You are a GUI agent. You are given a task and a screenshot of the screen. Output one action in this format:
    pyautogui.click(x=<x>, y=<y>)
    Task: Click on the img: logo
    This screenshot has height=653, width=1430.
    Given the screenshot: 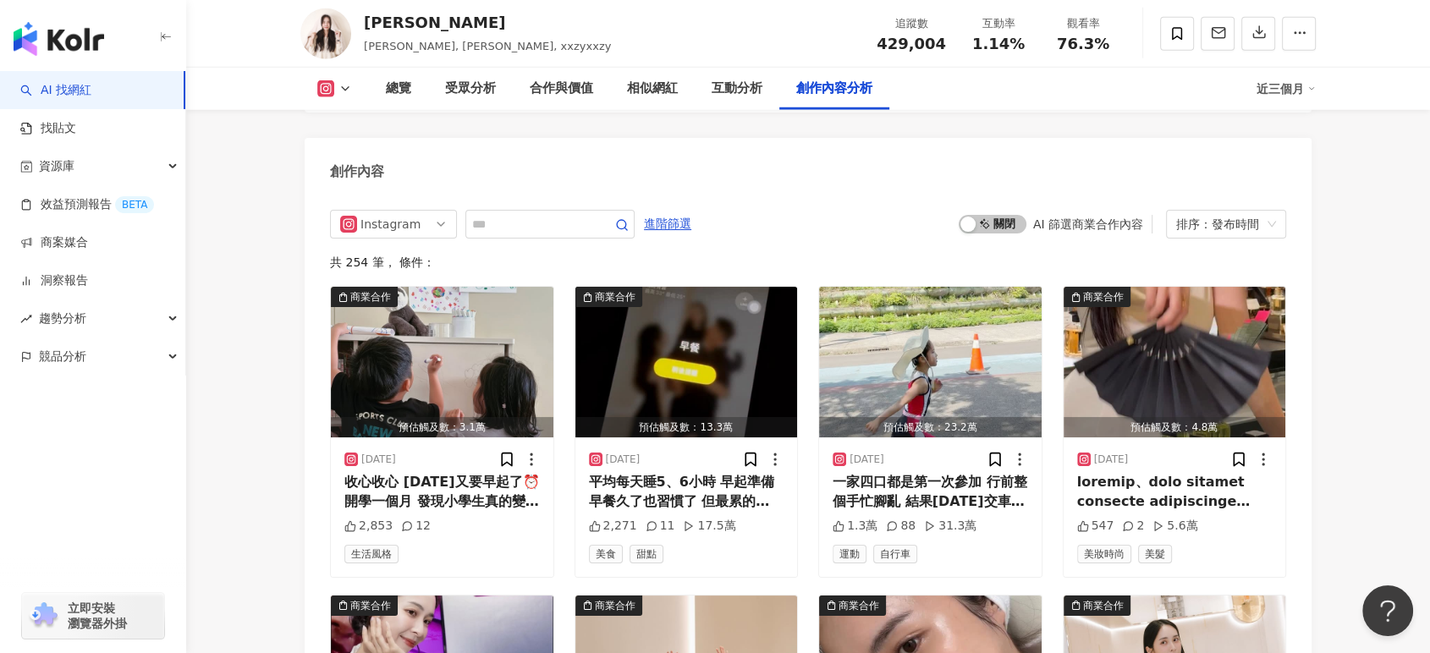 What is the action you would take?
    pyautogui.click(x=58, y=39)
    